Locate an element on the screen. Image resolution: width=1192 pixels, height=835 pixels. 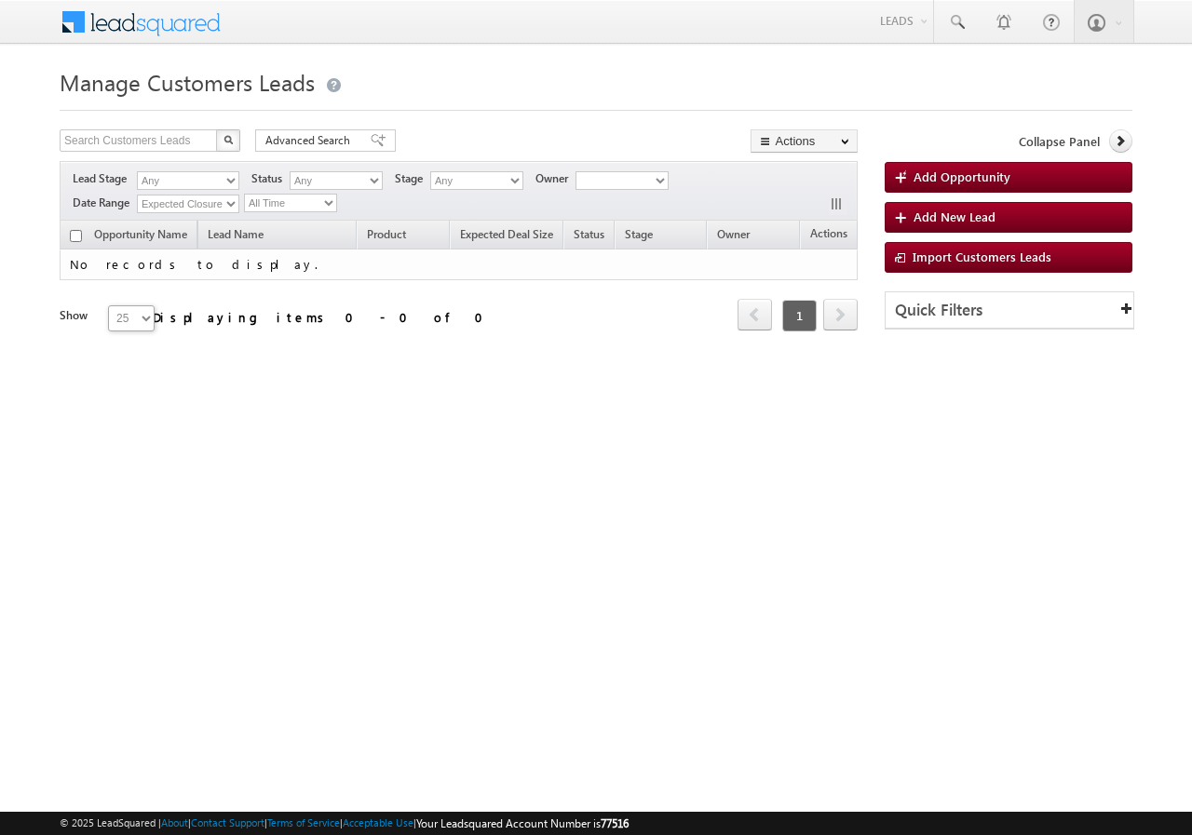
span: Actions is located at coordinates (829, 236).